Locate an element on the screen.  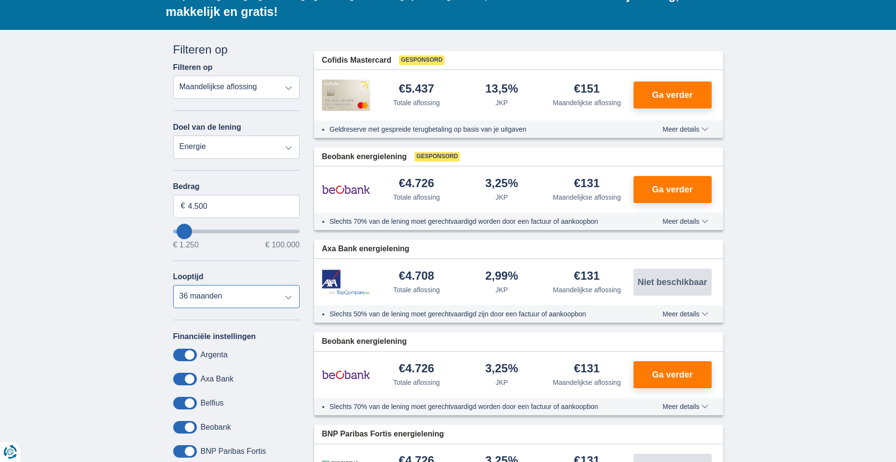
label: Bedrag is located at coordinates (236, 187).